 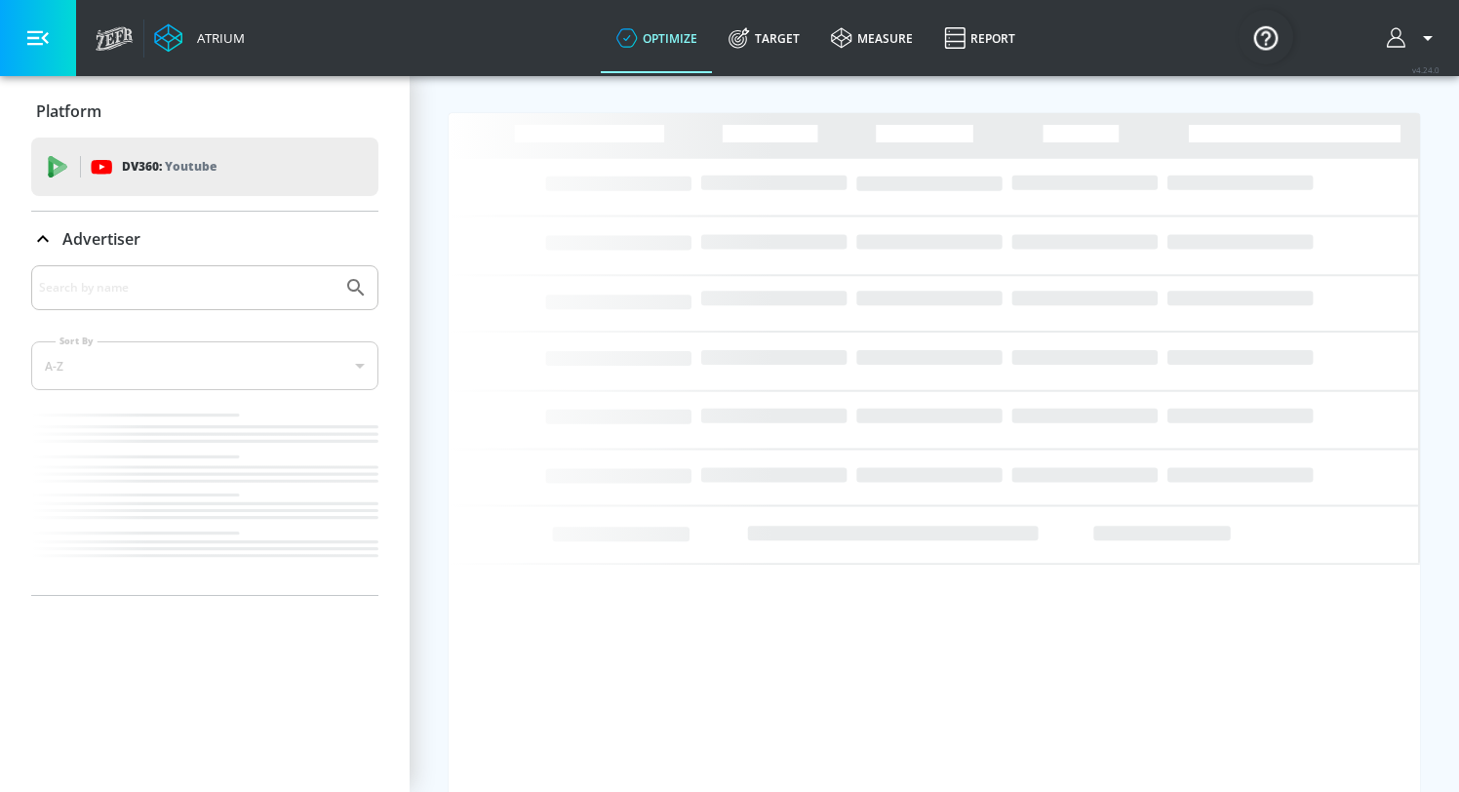 I want to click on p: Platform, so click(x=68, y=111).